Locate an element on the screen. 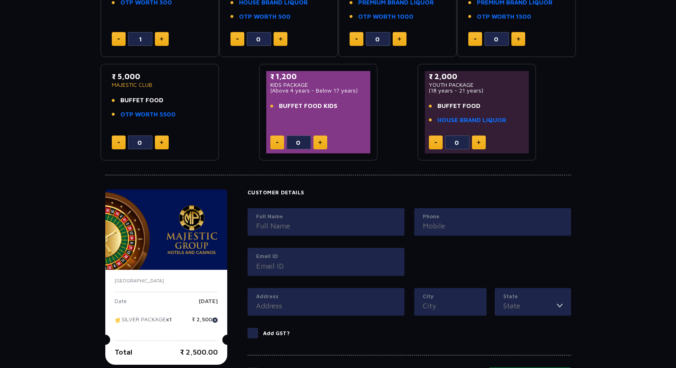 The height and width of the screenshot is (368, 676). a: OTP WORTH 500 is located at coordinates (264, 17).